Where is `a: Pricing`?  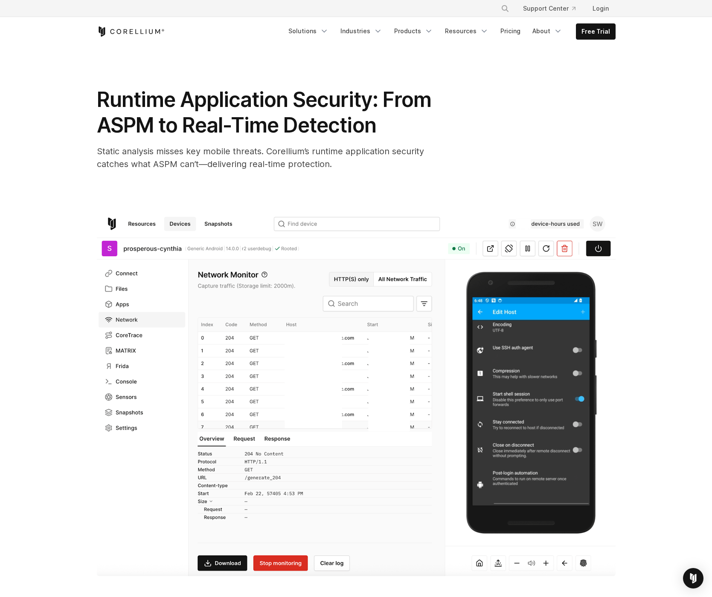 a: Pricing is located at coordinates (510, 31).